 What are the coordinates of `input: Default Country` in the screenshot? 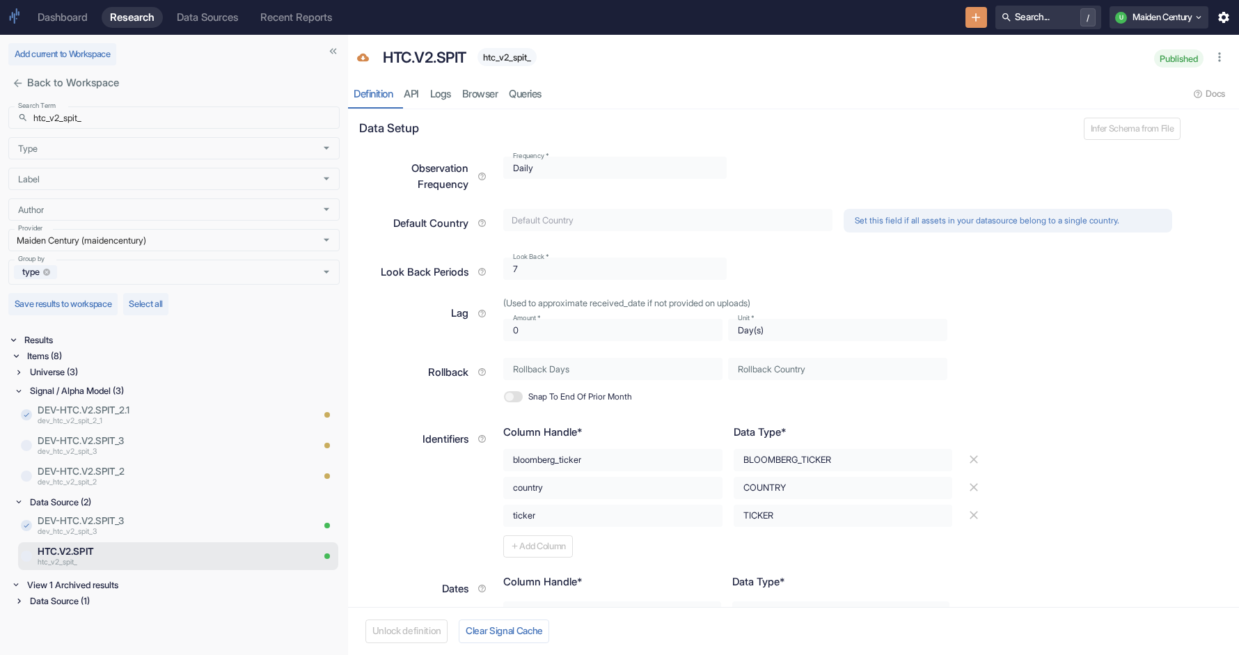 It's located at (654, 220).